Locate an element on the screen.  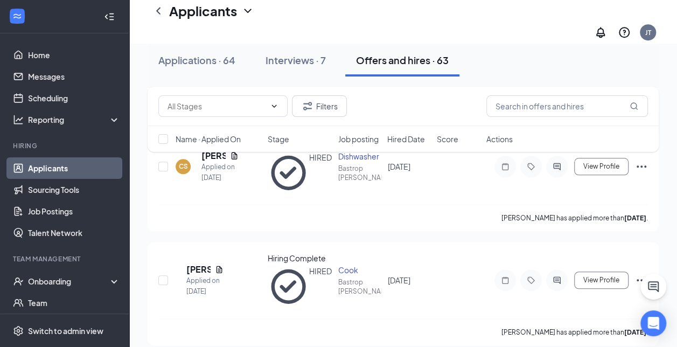
div: Switch to admin view is located at coordinates (66, 331).